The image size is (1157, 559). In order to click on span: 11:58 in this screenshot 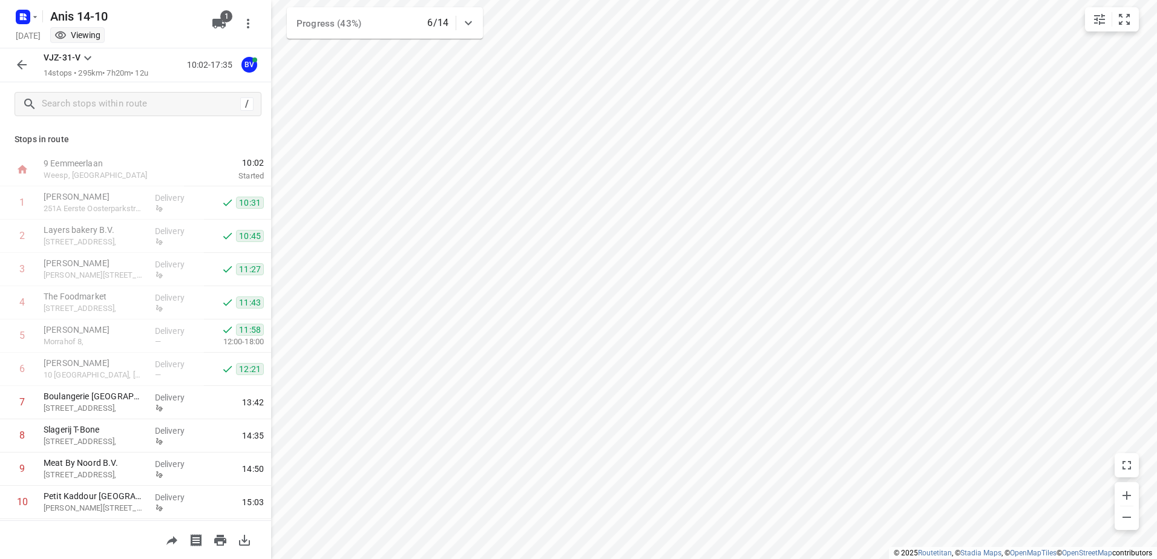, I will do `click(250, 330)`.